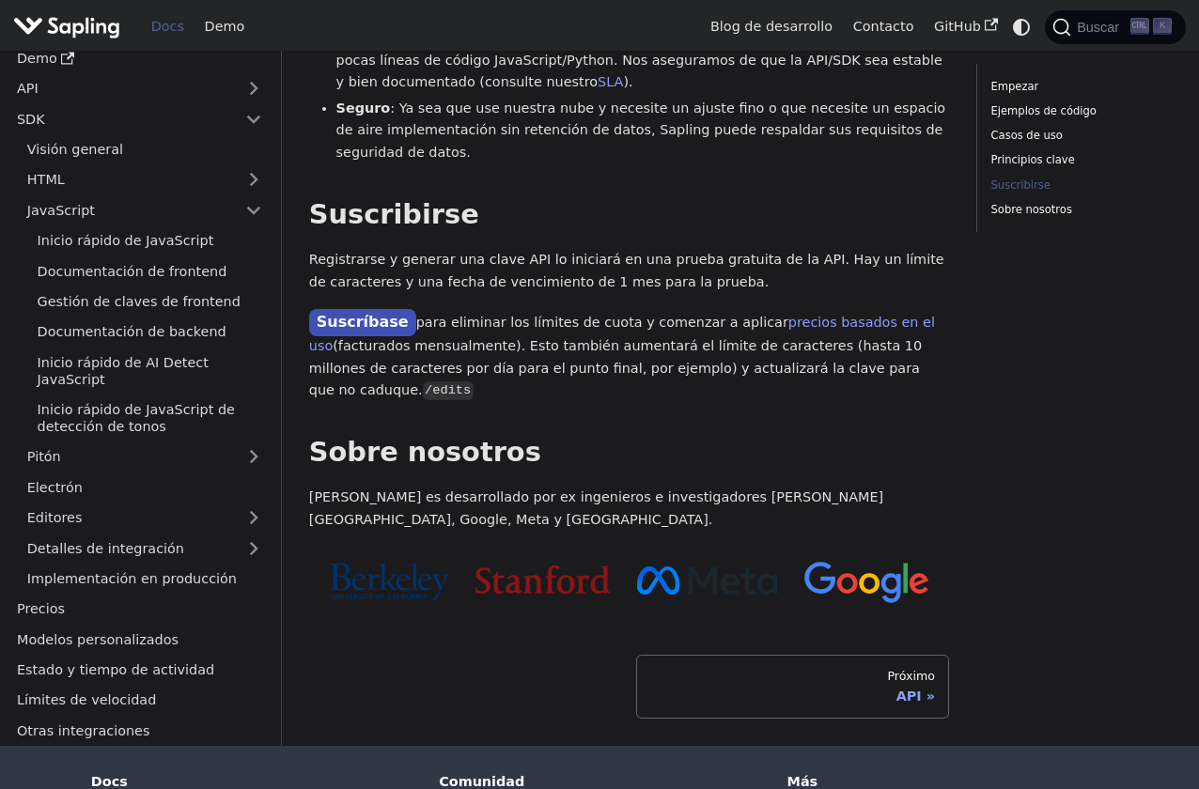 Image resolution: width=1199 pixels, height=789 pixels. Describe the element at coordinates (965, 26) in the screenshot. I see `a: GitHub` at that location.